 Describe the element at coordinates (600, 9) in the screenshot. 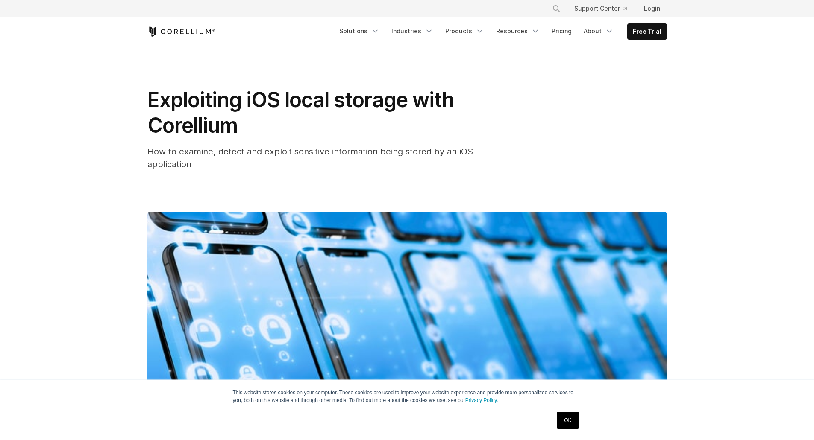

I see `a: Support Center` at that location.